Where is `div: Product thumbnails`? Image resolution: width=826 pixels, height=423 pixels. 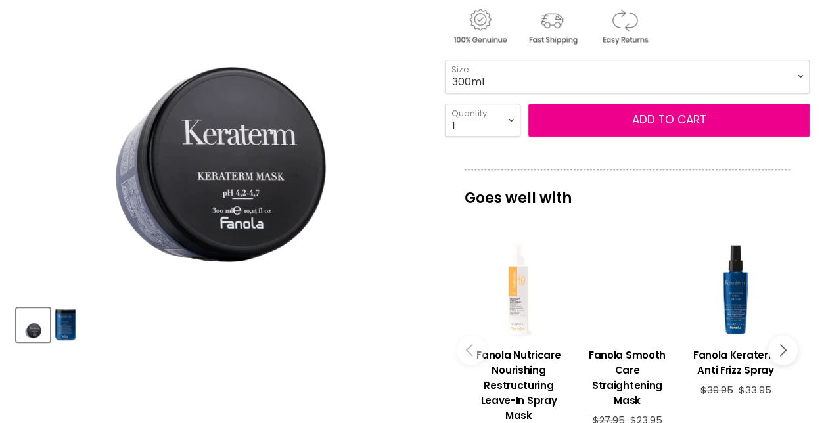
div: Product thumbnails is located at coordinates (221, 323).